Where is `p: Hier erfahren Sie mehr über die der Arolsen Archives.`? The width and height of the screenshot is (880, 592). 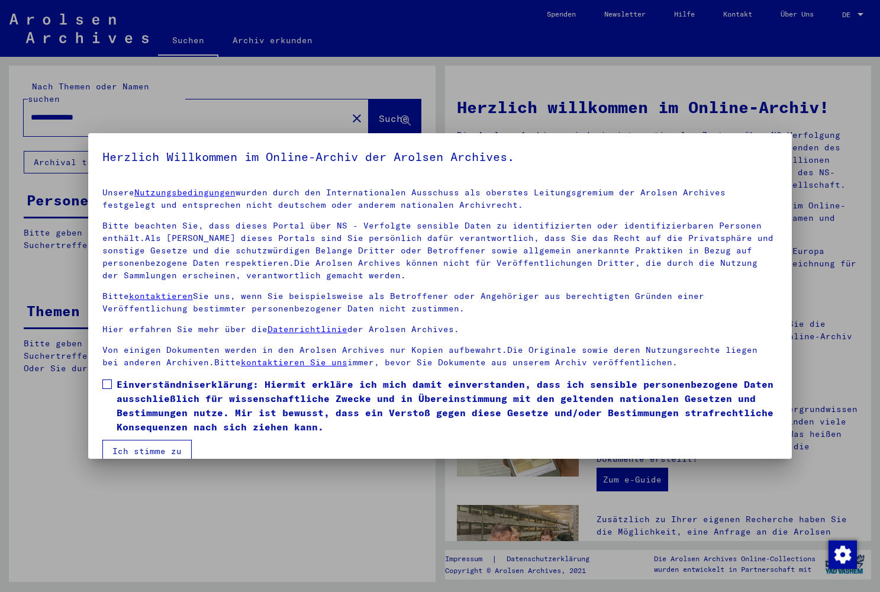
p: Hier erfahren Sie mehr über die der Arolsen Archives. is located at coordinates (440, 329).